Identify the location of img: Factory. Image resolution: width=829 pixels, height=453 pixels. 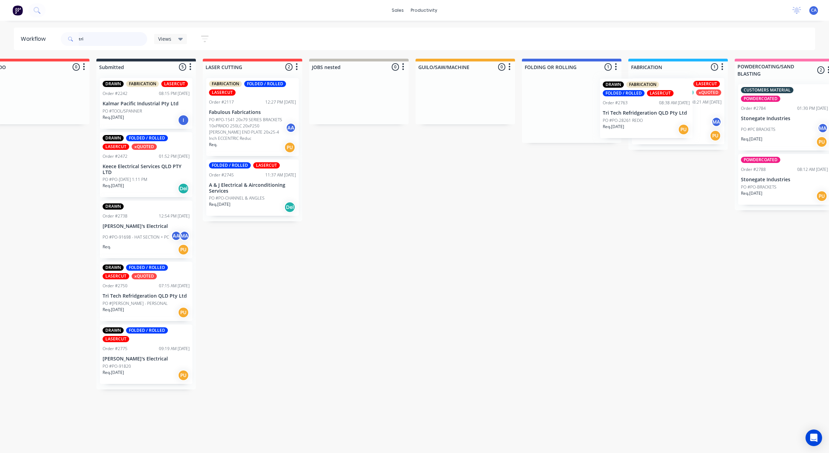
(18, 10).